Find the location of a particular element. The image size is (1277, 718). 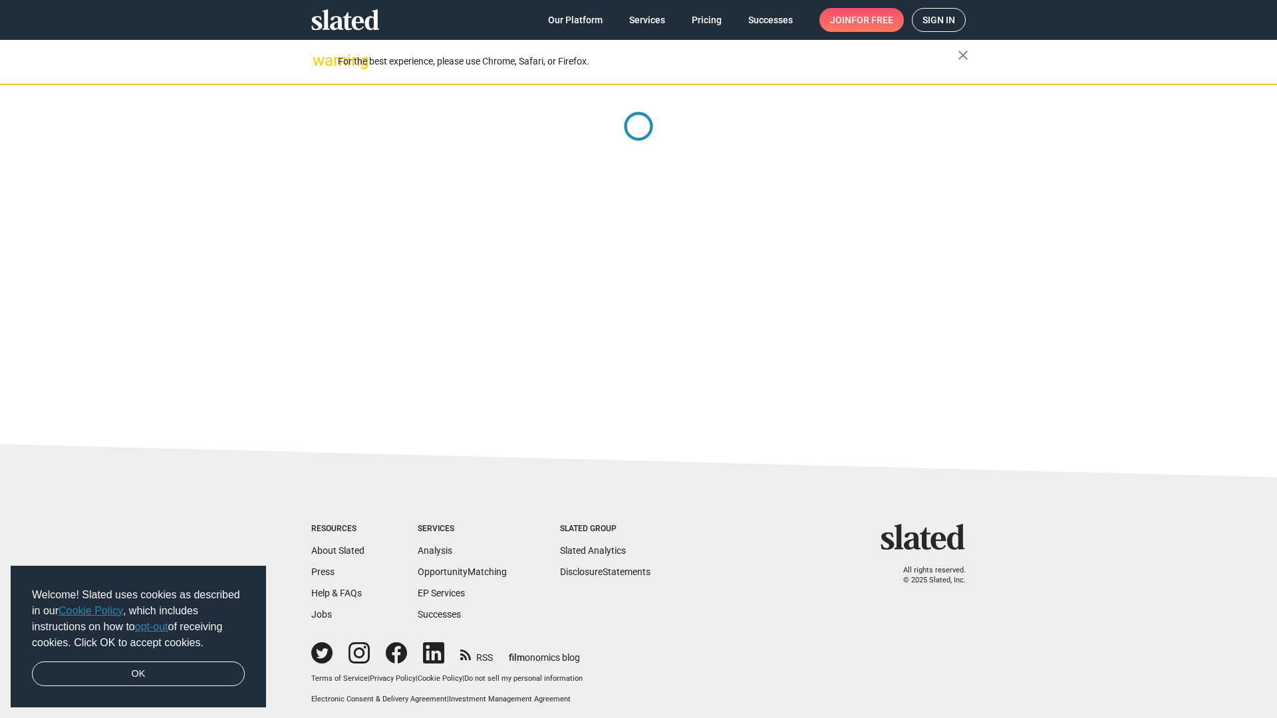

a: OpportunityMatching is located at coordinates (462, 572).